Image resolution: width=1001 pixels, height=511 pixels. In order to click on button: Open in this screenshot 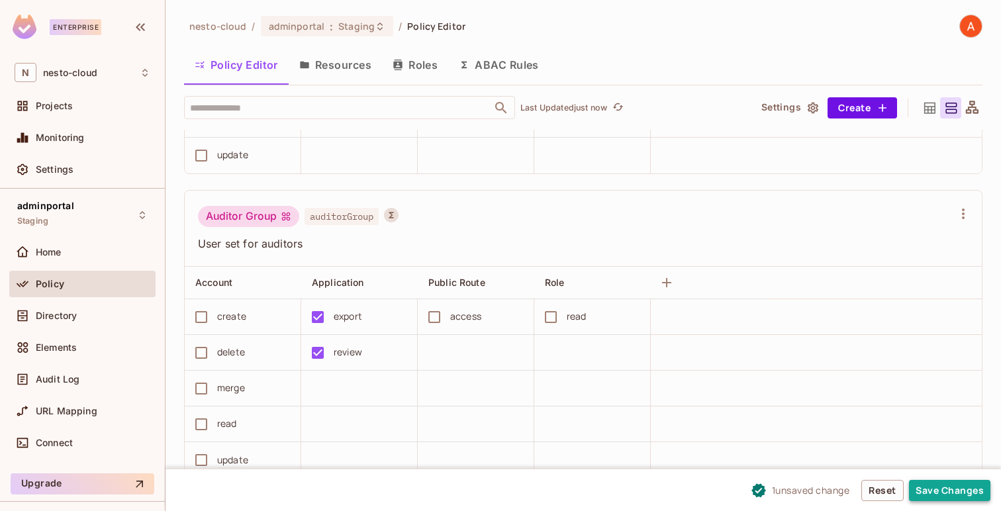, I will do `click(501, 108)`.